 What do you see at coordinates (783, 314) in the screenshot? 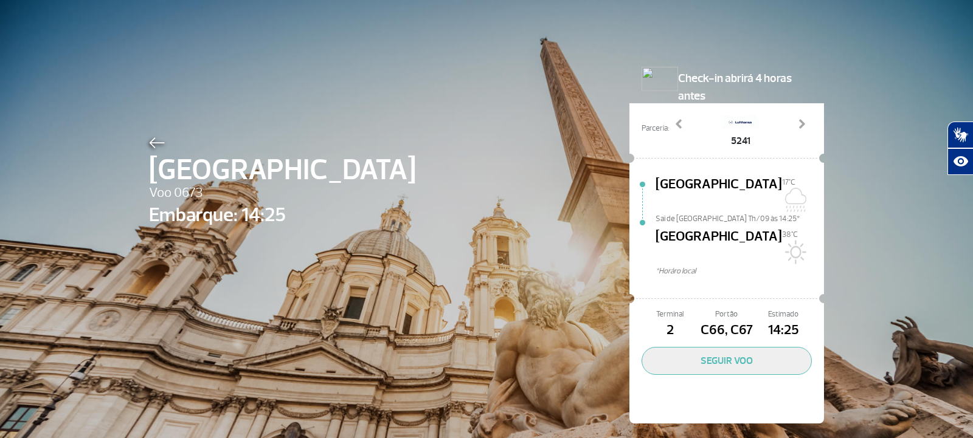
I see `span: Estimado` at bounding box center [783, 314].